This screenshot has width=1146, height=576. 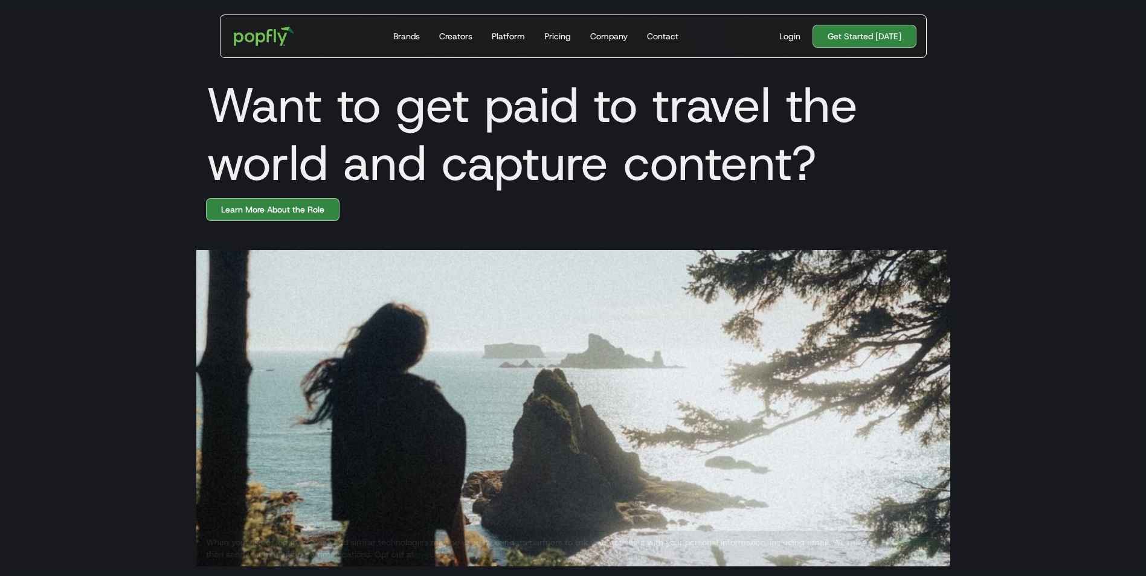 I want to click on a: Company, so click(x=609, y=36).